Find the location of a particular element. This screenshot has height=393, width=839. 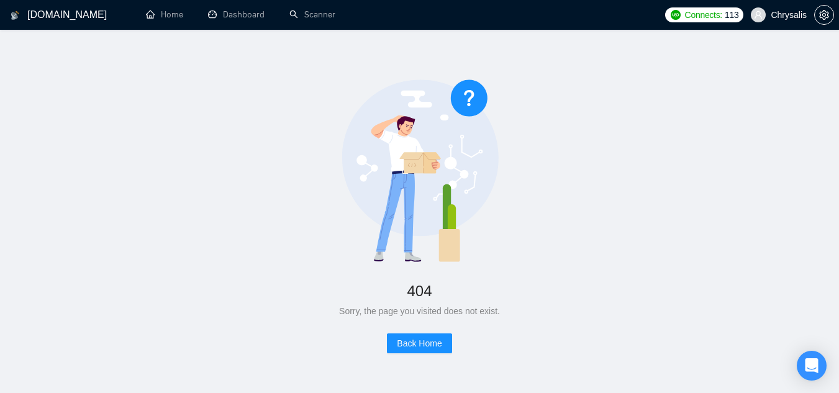

button: Back Home is located at coordinates (419, 343).